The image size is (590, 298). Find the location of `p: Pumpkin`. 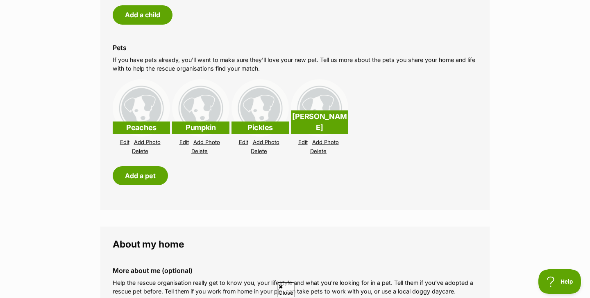

p: Pumpkin is located at coordinates (201, 127).